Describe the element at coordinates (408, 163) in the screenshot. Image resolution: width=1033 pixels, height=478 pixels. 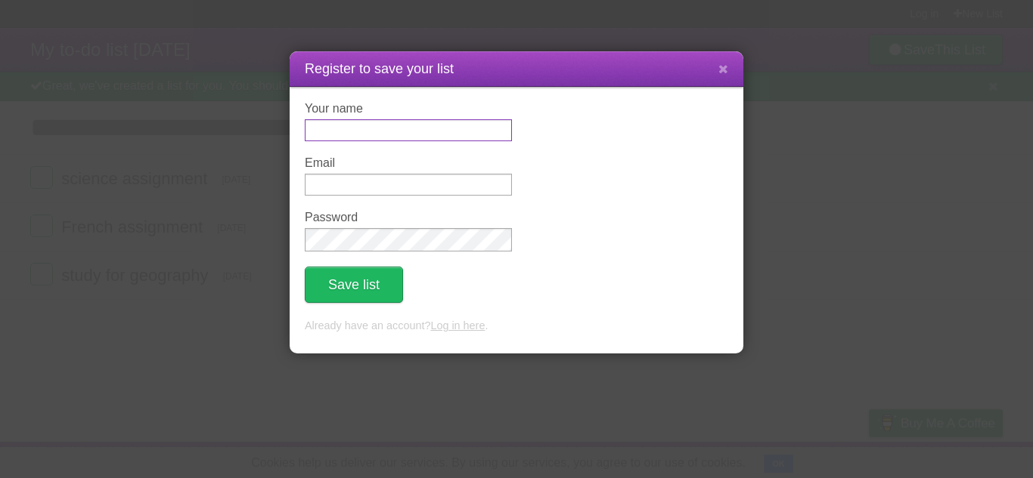
I see `label: Email` at that location.